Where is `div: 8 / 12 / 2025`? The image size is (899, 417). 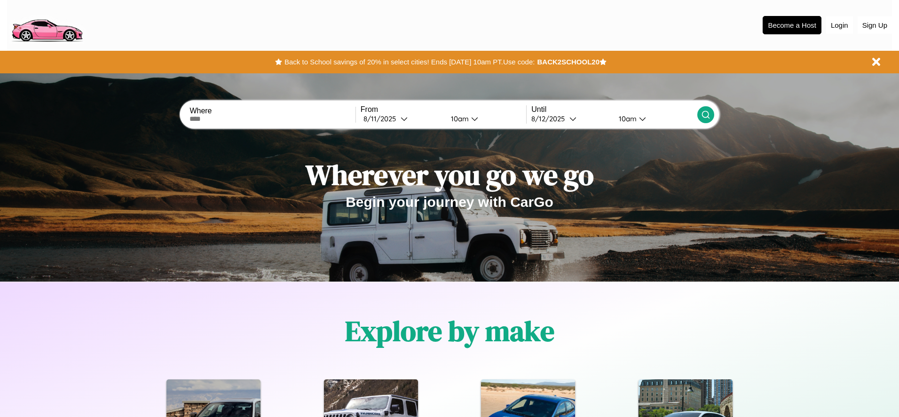 div: 8 / 12 / 2025 is located at coordinates (550, 118).